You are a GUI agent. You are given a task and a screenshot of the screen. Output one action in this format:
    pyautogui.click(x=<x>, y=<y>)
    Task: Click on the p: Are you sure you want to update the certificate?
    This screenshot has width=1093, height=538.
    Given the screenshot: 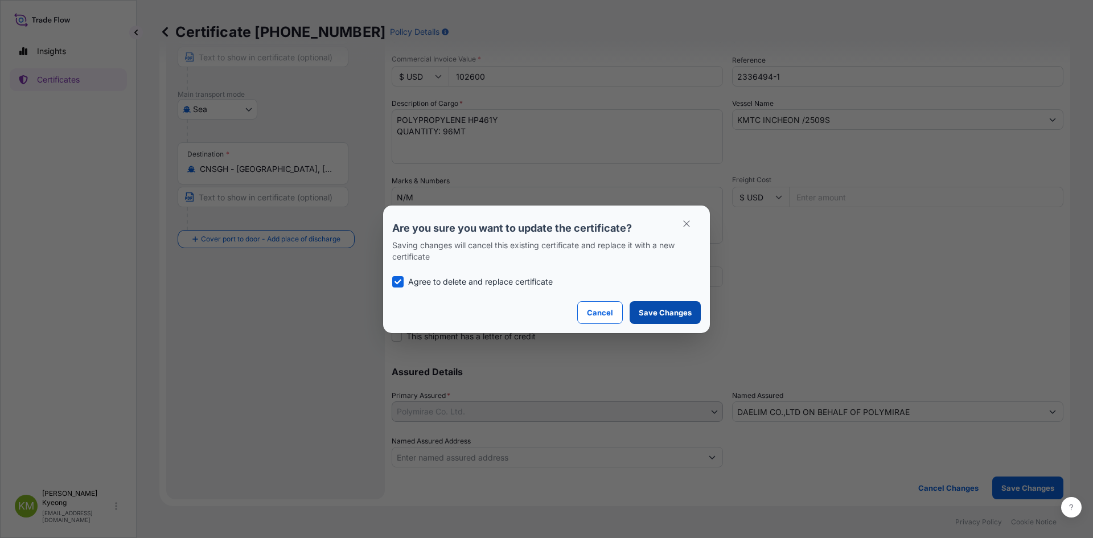 What is the action you would take?
    pyautogui.click(x=547, y=228)
    